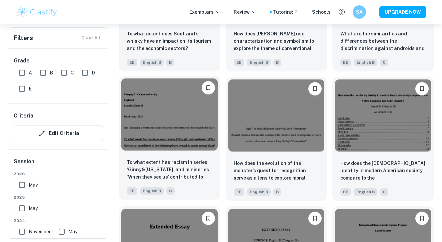 Image resolution: width=442 pixels, height=242 pixels. Describe the element at coordinates (169, 139) in the screenshot. I see `a: Bookmark To what extent has racism in series ‘Ginny&Georgia’ and miniseries ‘When they see us’ co...` at that location.